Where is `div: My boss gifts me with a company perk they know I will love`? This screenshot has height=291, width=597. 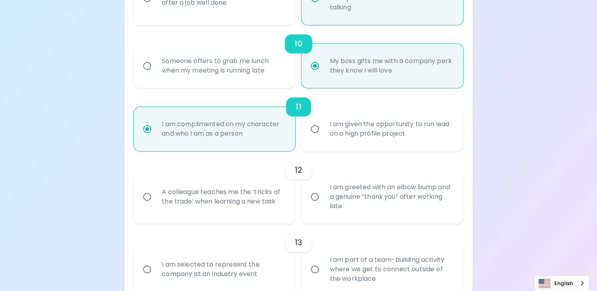
div: My boss gifts me with a company perk they know I will love is located at coordinates (391, 66).